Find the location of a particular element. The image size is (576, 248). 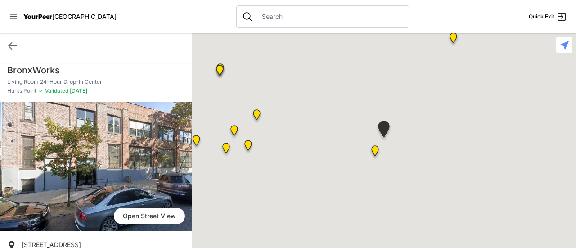

div: Bronx is located at coordinates (220, 71).